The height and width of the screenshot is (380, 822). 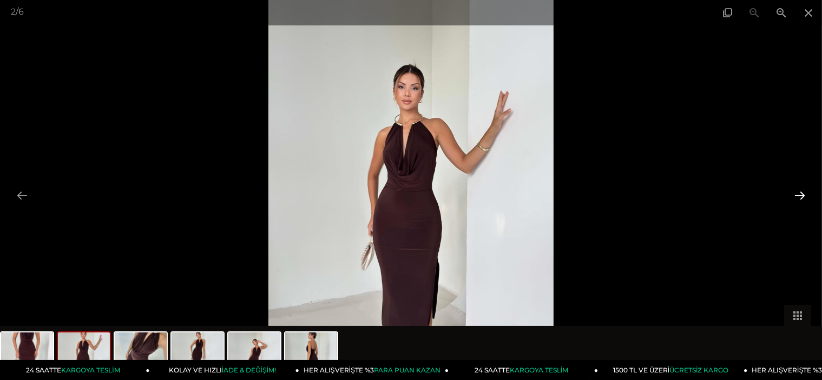 What do you see at coordinates (13, 11) in the screenshot?
I see `span: 2` at bounding box center [13, 11].